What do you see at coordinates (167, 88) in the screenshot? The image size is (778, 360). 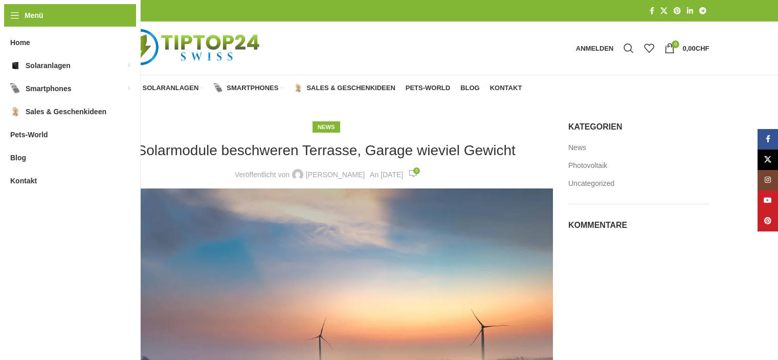 I see `a: Solaranlagen` at bounding box center [167, 88].